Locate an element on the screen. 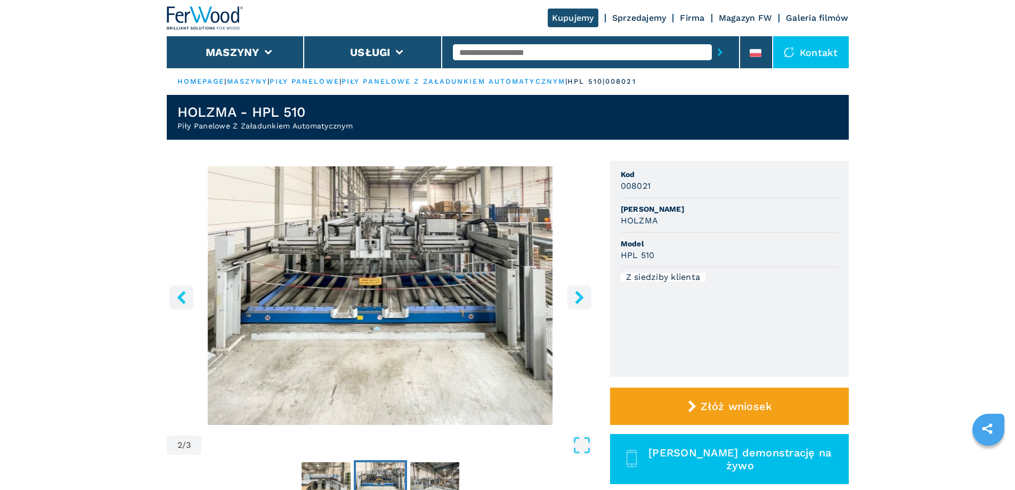  button: Usługi is located at coordinates (370, 52).